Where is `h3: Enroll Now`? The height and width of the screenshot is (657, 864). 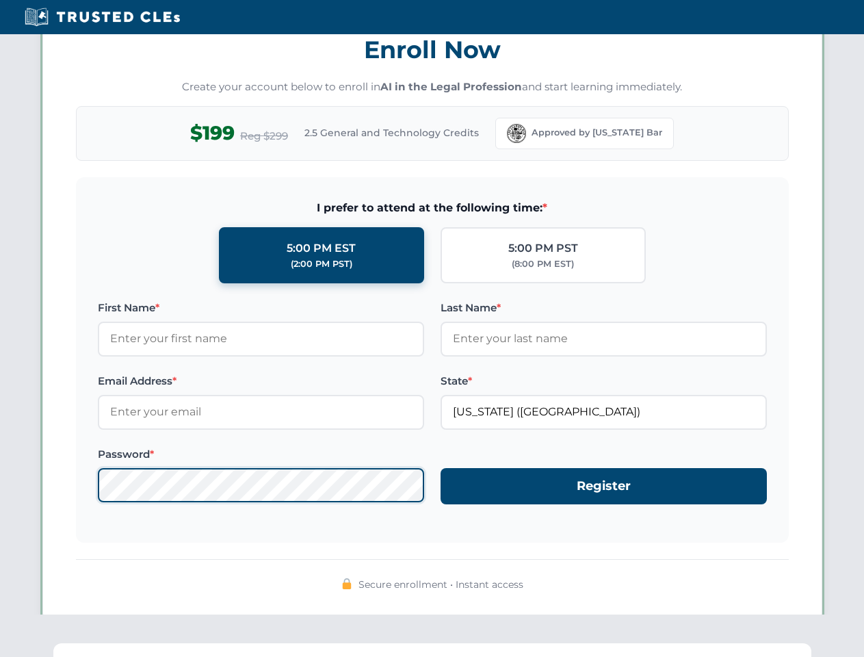 h3: Enroll Now is located at coordinates (432, 49).